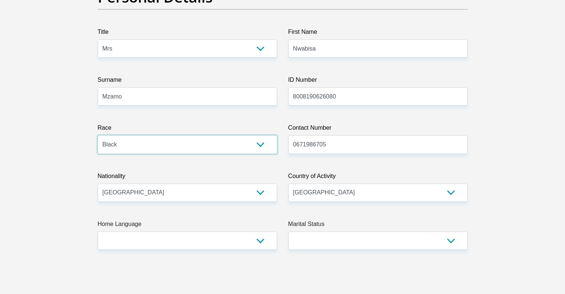  What do you see at coordinates (378, 129) in the screenshot?
I see `label: Contact Number` at bounding box center [378, 129].